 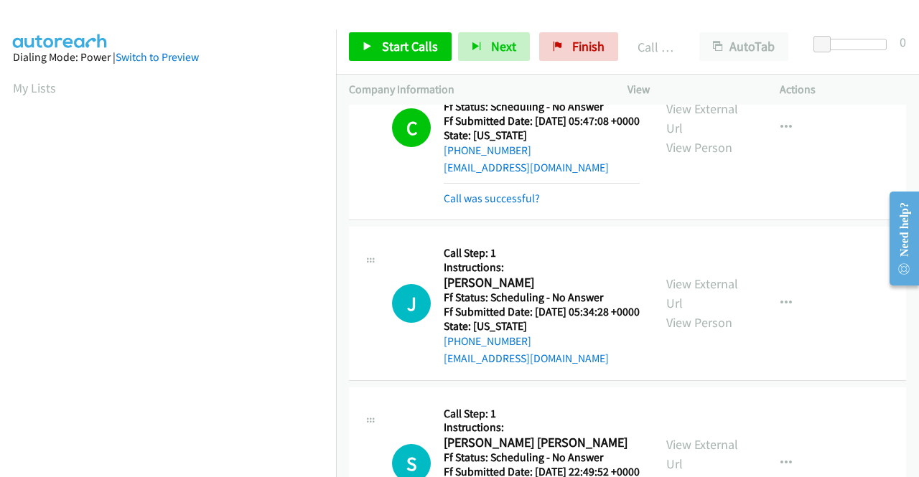 What do you see at coordinates (494, 47) in the screenshot?
I see `button: Next` at bounding box center [494, 47].